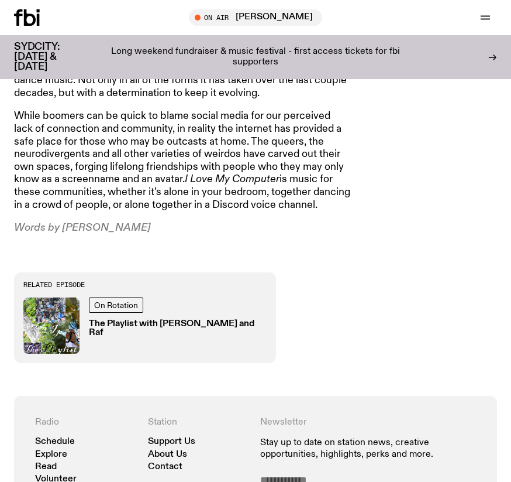 This screenshot has height=482, width=511. What do you see at coordinates (145, 284) in the screenshot?
I see `h3: Related Episode` at bounding box center [145, 284].